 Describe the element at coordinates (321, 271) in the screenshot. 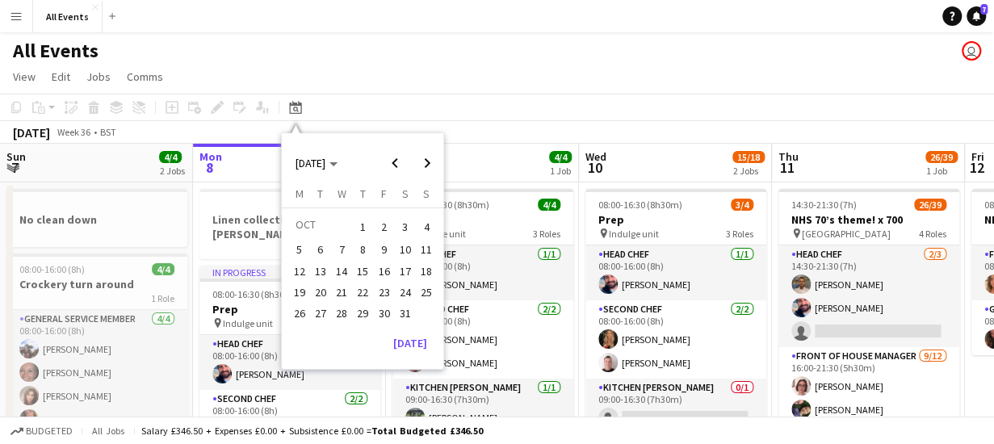

I see `button: 13-10-2026` at that location.